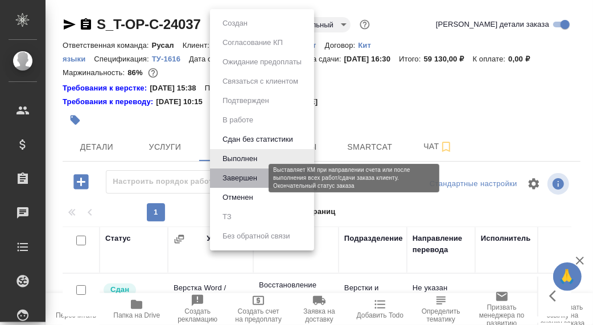 The image size is (593, 325). What do you see at coordinates (262, 62) in the screenshot?
I see `button: Ожидание предоплаты` at bounding box center [262, 62].